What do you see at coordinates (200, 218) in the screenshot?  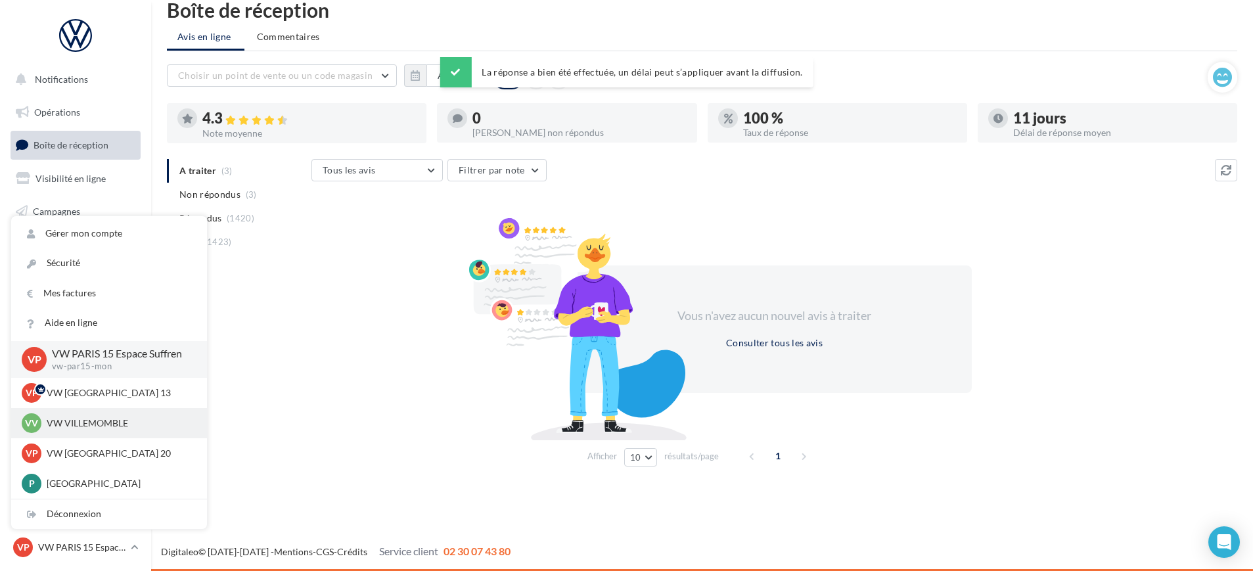 I see `span: Répondus` at bounding box center [200, 218].